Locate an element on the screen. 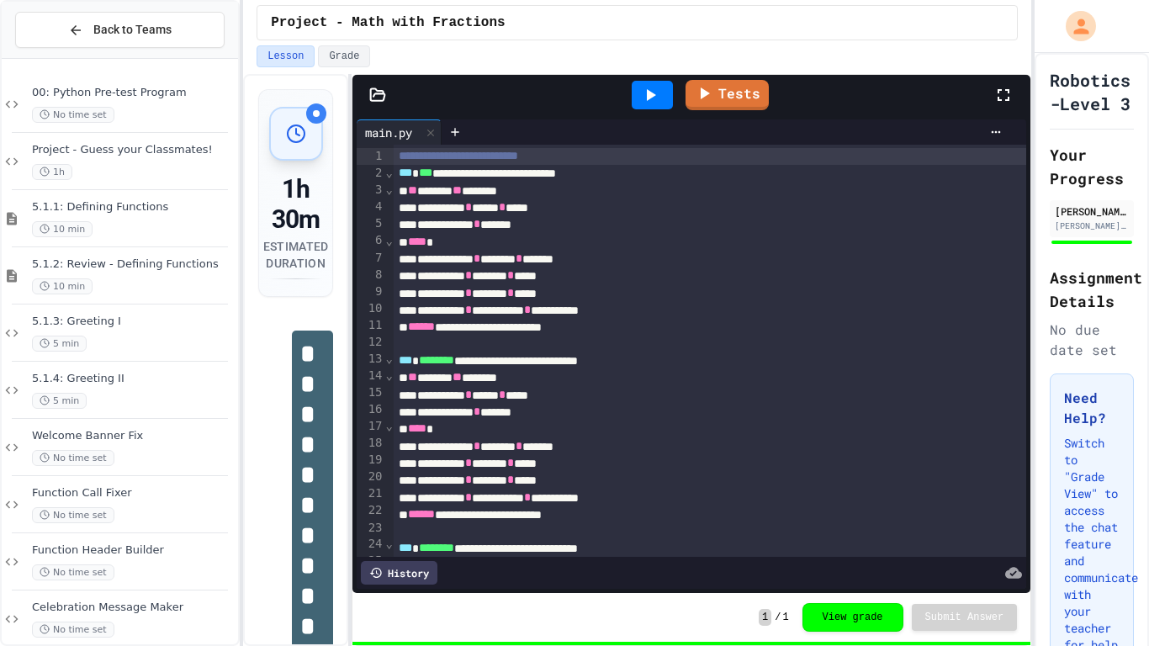 This screenshot has height=646, width=1149. div: 1 is located at coordinates (370, 156).